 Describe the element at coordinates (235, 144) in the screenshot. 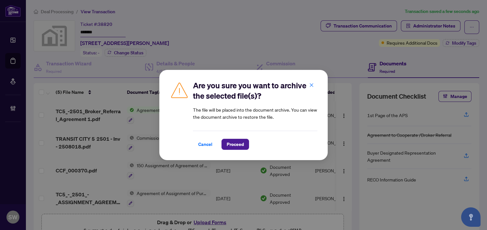

I see `button: Proceed` at that location.